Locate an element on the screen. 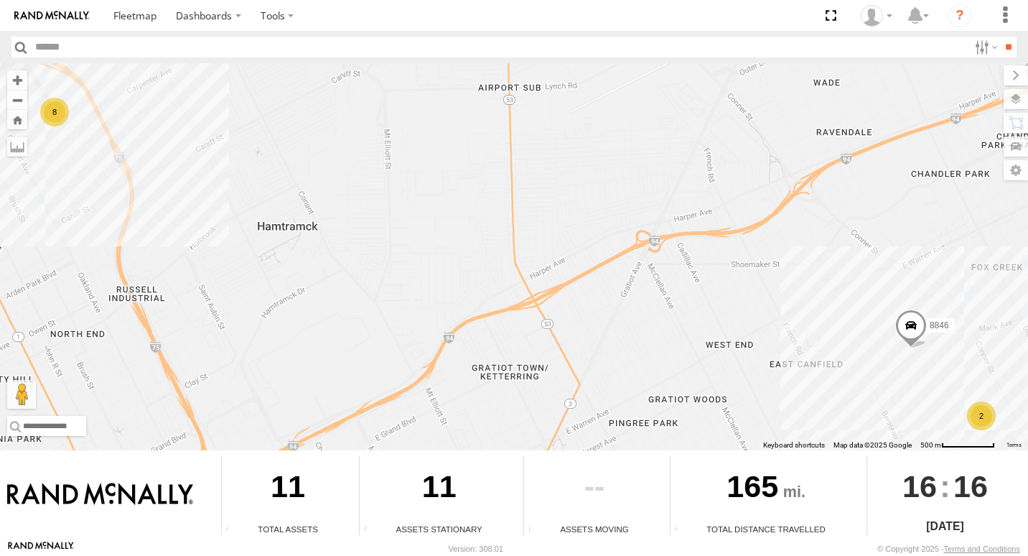 The width and height of the screenshot is (1028, 556). a: Visit our Website is located at coordinates (41, 549).